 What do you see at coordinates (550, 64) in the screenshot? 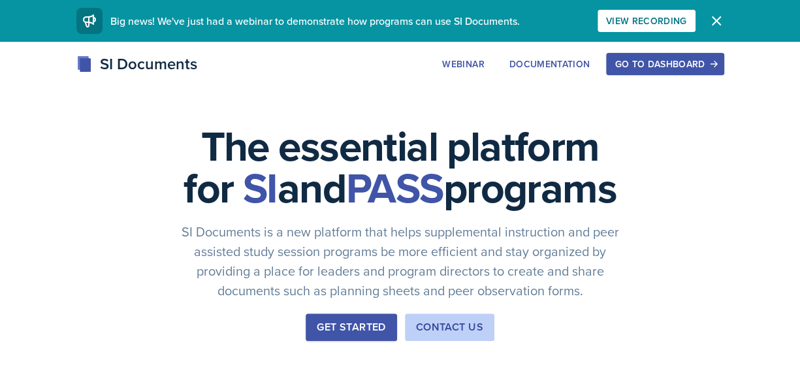
I see `div: Documentation` at bounding box center [550, 64].